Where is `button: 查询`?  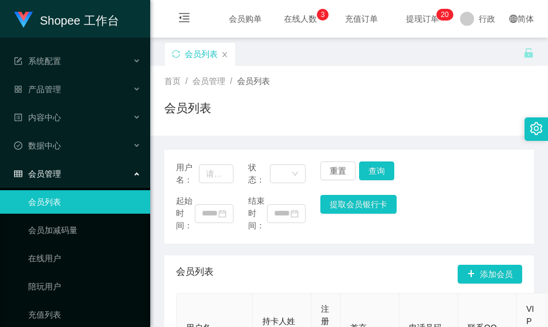
button: 查询 is located at coordinates (377, 171).